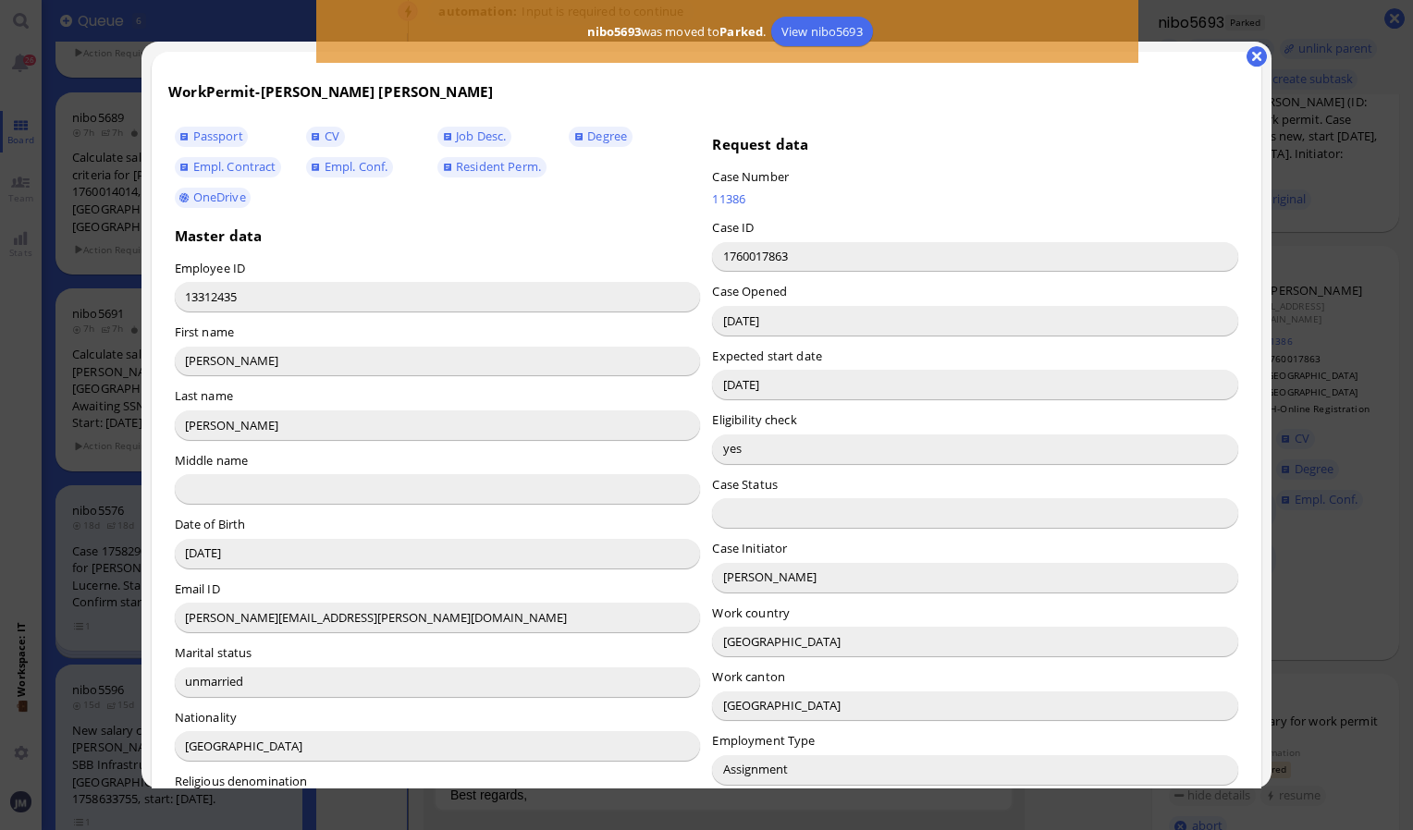 The width and height of the screenshot is (1413, 830). Describe the element at coordinates (197, 589) in the screenshot. I see `label: Email ID` at that location.